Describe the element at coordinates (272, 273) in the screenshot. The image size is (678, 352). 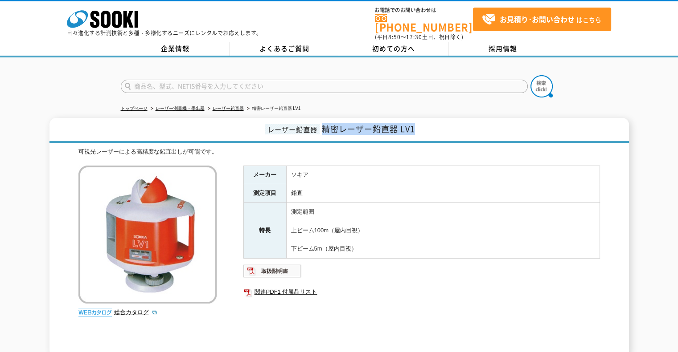
I see `a: 取扱説明書` at that location.